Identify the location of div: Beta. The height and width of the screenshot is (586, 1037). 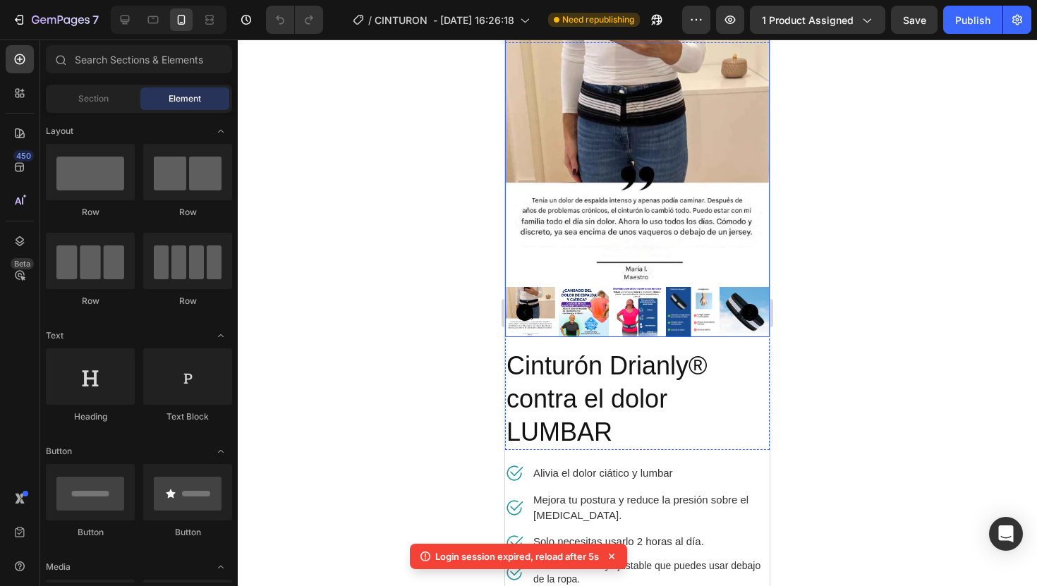
(22, 264).